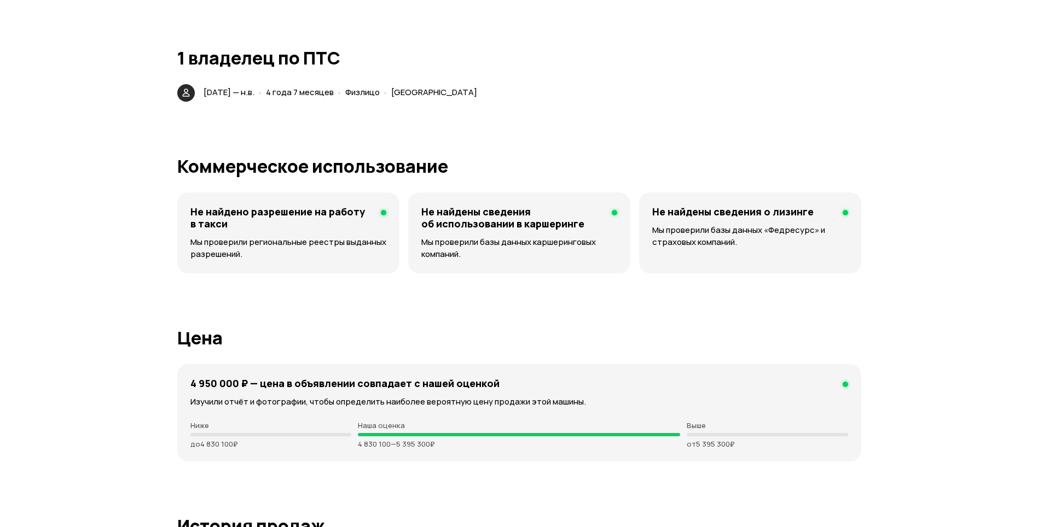 This screenshot has width=1038, height=527. Describe the element at coordinates (271, 444) in the screenshot. I see `p: до 4 830 100 ₽` at that location.